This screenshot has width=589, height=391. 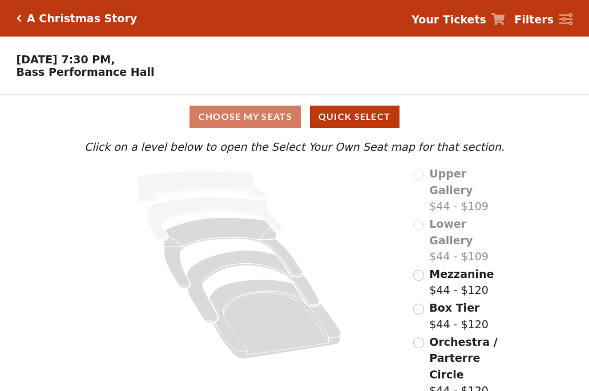 I want to click on path: Orchestra / Parterre Circle - Seats Available: 241, so click(x=275, y=319).